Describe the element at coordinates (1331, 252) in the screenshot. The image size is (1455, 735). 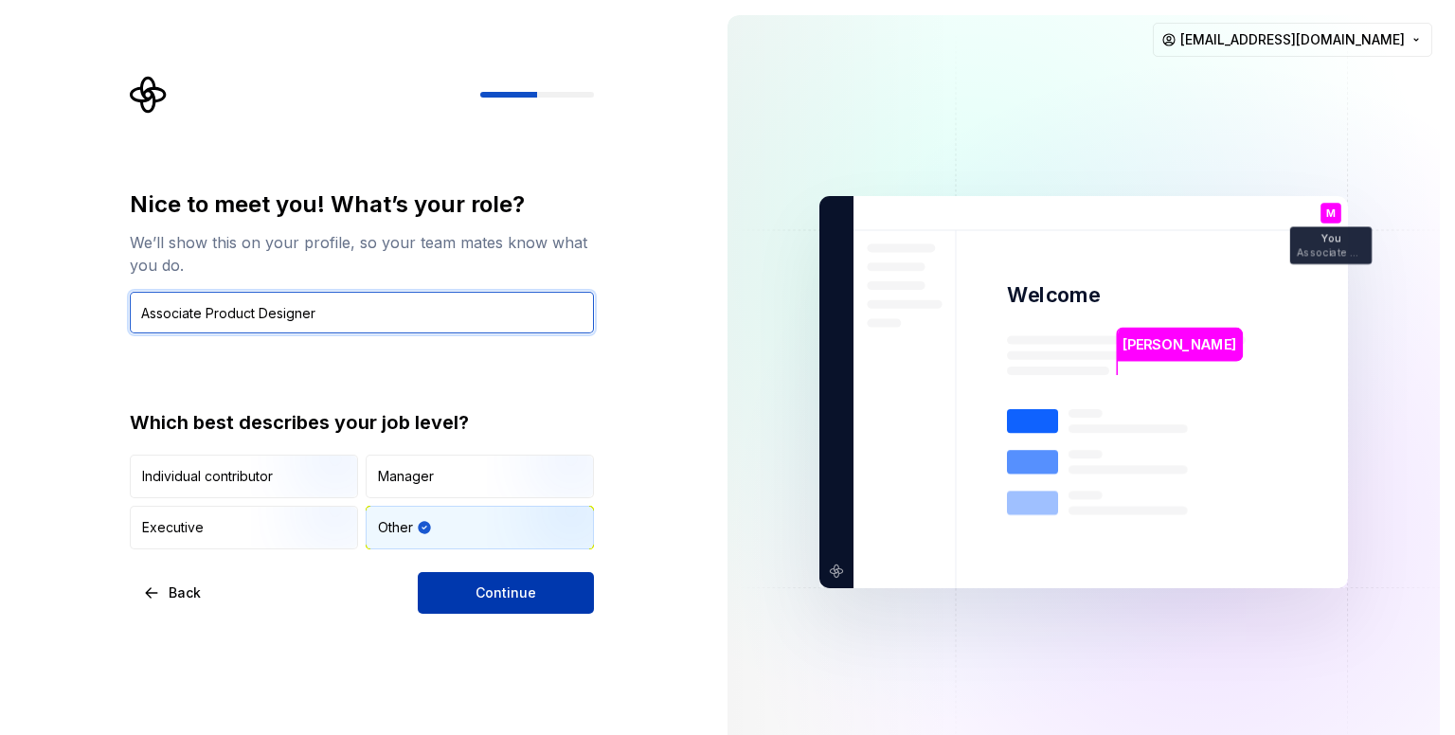
I see `p: Associate Product Designer` at that location.